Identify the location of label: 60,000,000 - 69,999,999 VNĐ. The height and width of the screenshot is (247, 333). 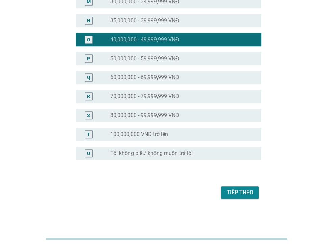
(145, 77).